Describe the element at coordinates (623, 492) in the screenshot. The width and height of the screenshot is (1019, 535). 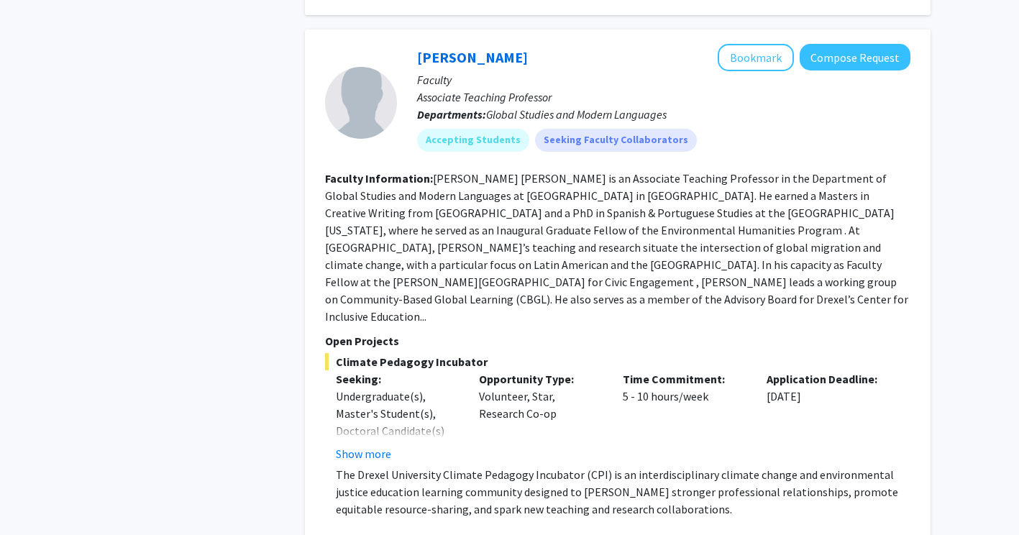
I see `p: The Drexel University Climate Pedagogy Incubator (CPI) is an interdisciplinary climate change and...` at that location.